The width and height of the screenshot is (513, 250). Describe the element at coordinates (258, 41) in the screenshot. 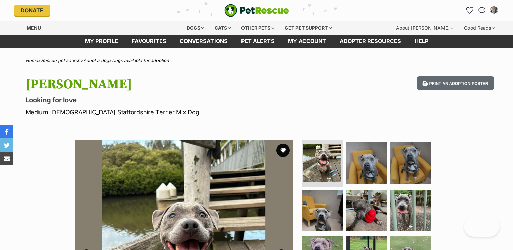

I see `a: Pet alerts` at that location.